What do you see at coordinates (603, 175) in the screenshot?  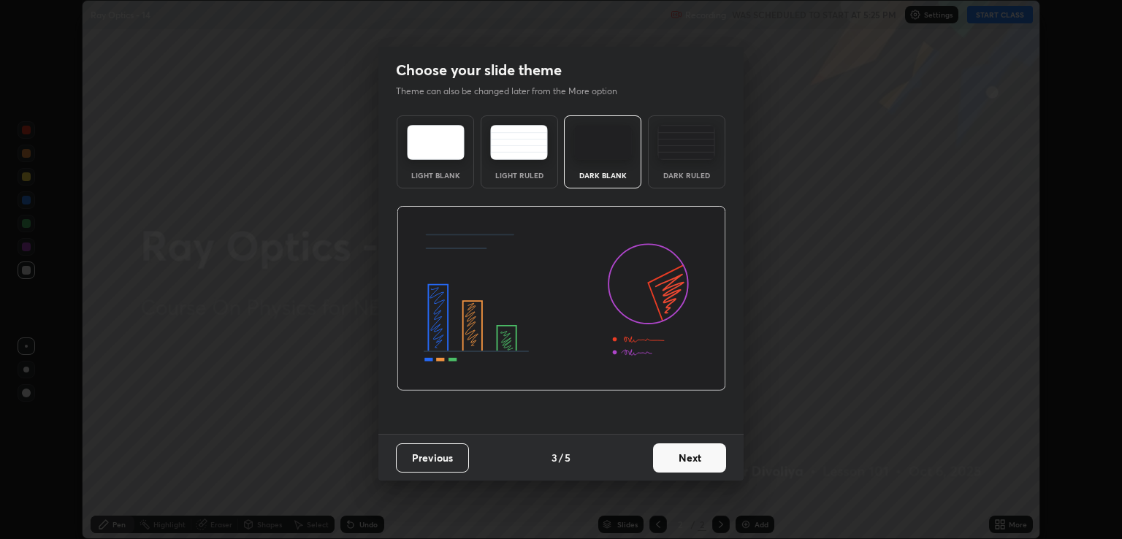 I see `div: Dark Blank` at bounding box center [603, 175].